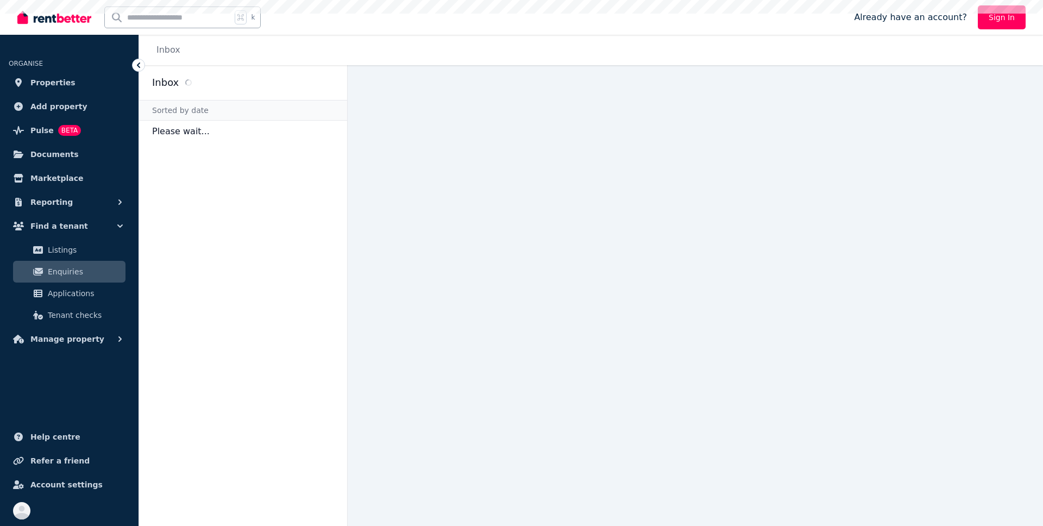 This screenshot has height=526, width=1043. What do you see at coordinates (69, 272) in the screenshot?
I see `a: Enquiries` at bounding box center [69, 272].